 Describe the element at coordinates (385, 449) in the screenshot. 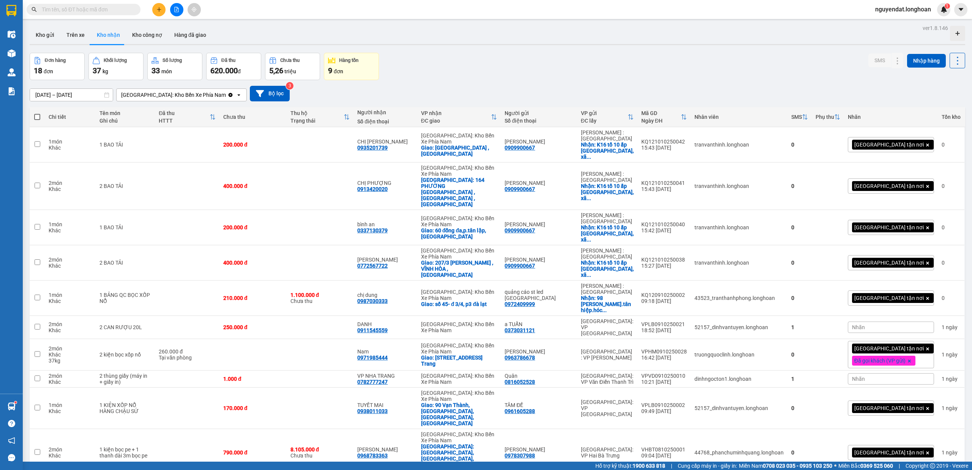

I see `div: Sơn Nguyễn` at that location.